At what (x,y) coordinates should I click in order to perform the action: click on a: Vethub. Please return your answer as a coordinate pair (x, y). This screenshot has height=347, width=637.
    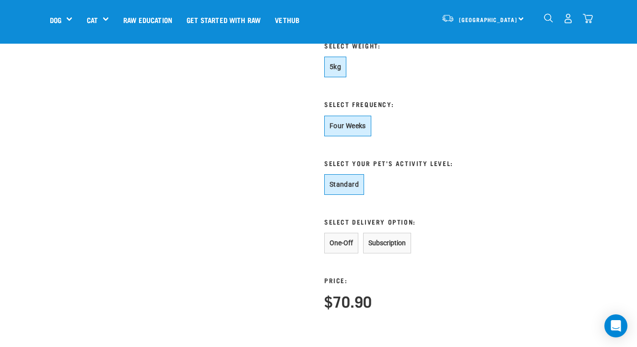
    Looking at the image, I should click on (287, 20).